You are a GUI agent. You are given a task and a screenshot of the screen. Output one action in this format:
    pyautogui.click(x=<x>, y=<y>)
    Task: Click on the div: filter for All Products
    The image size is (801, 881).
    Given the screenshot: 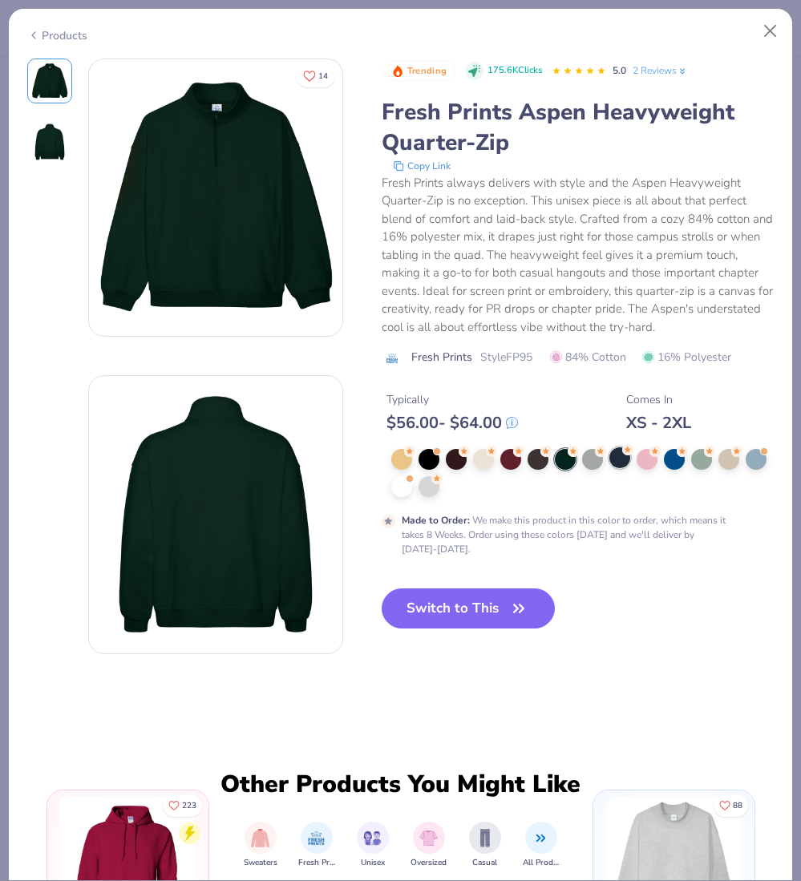 What is the action you would take?
    pyautogui.click(x=541, y=845)
    